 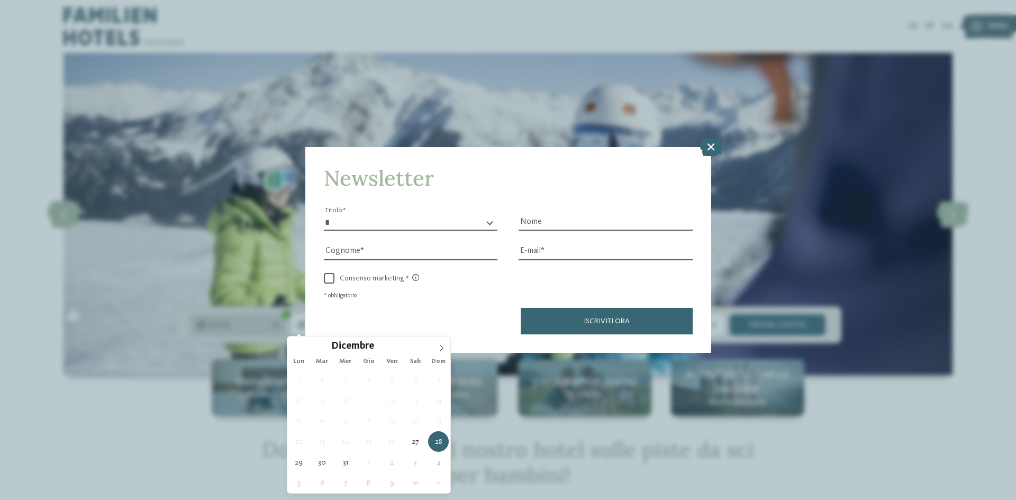 What do you see at coordinates (369, 361) in the screenshot?
I see `span: Gio` at bounding box center [369, 361].